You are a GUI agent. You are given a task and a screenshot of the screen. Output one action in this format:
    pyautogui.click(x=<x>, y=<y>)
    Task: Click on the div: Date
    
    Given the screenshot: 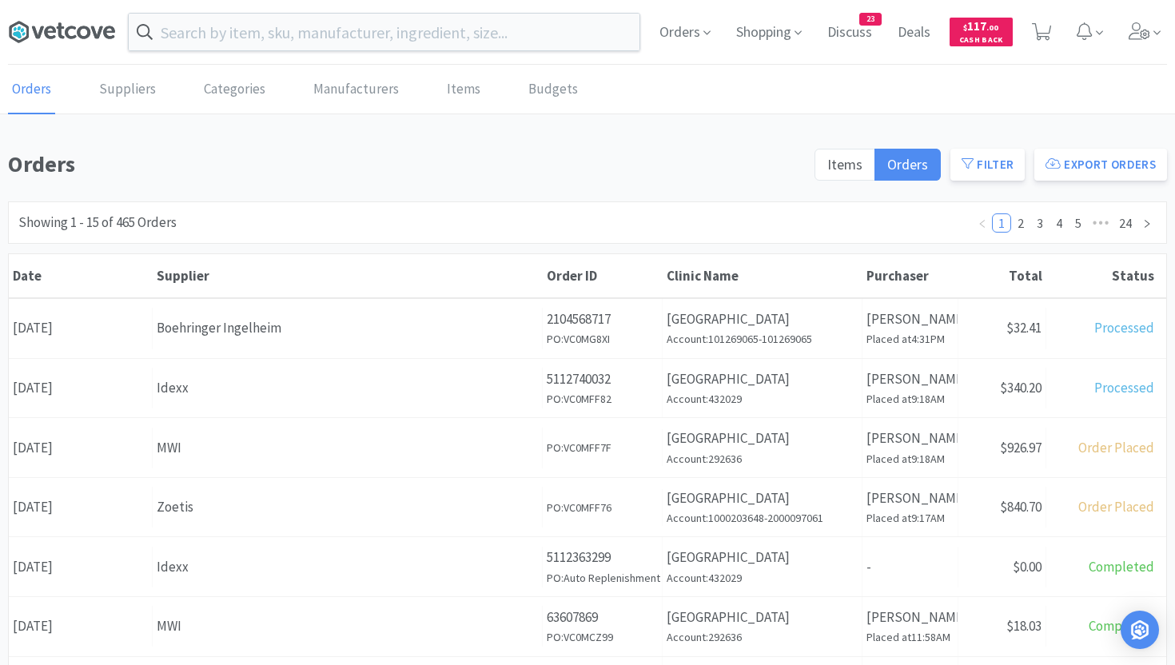 What is the action you would take?
    pyautogui.click(x=81, y=276)
    